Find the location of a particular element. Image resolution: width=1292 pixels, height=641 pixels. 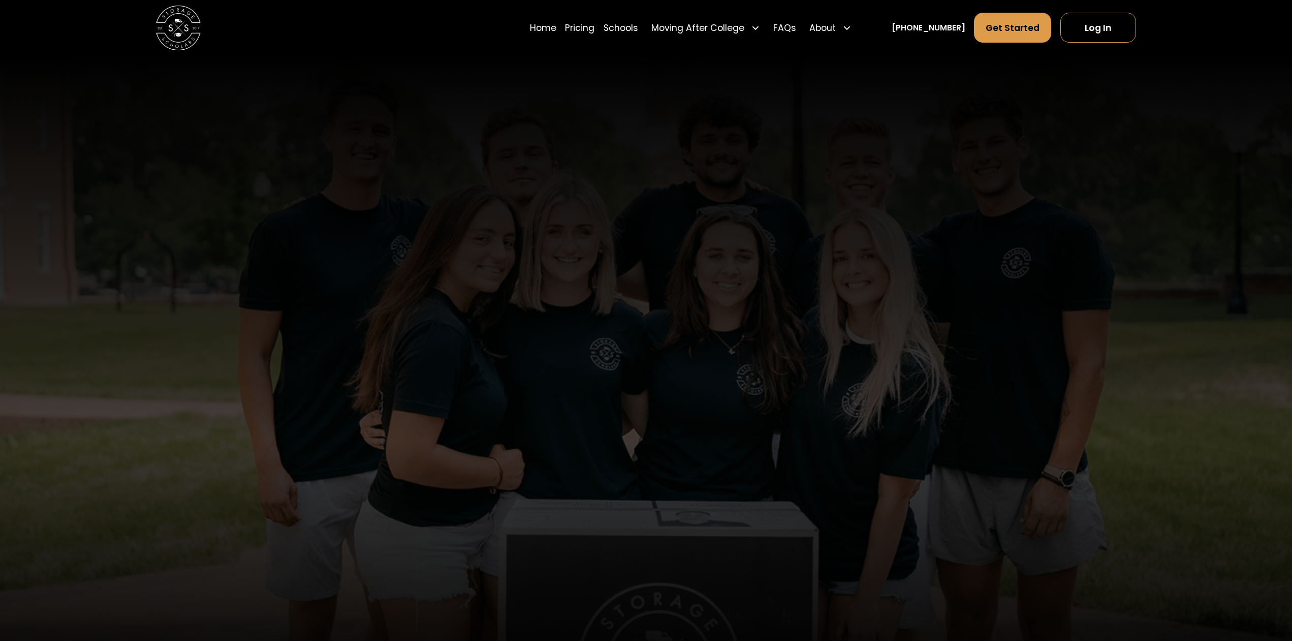

a: Log In is located at coordinates (1098, 27).